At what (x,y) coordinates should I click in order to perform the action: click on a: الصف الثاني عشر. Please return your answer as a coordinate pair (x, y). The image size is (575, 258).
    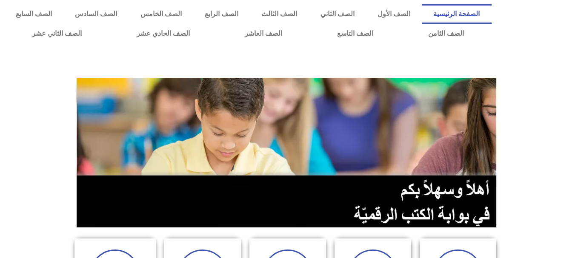
    Looking at the image, I should click on (57, 34).